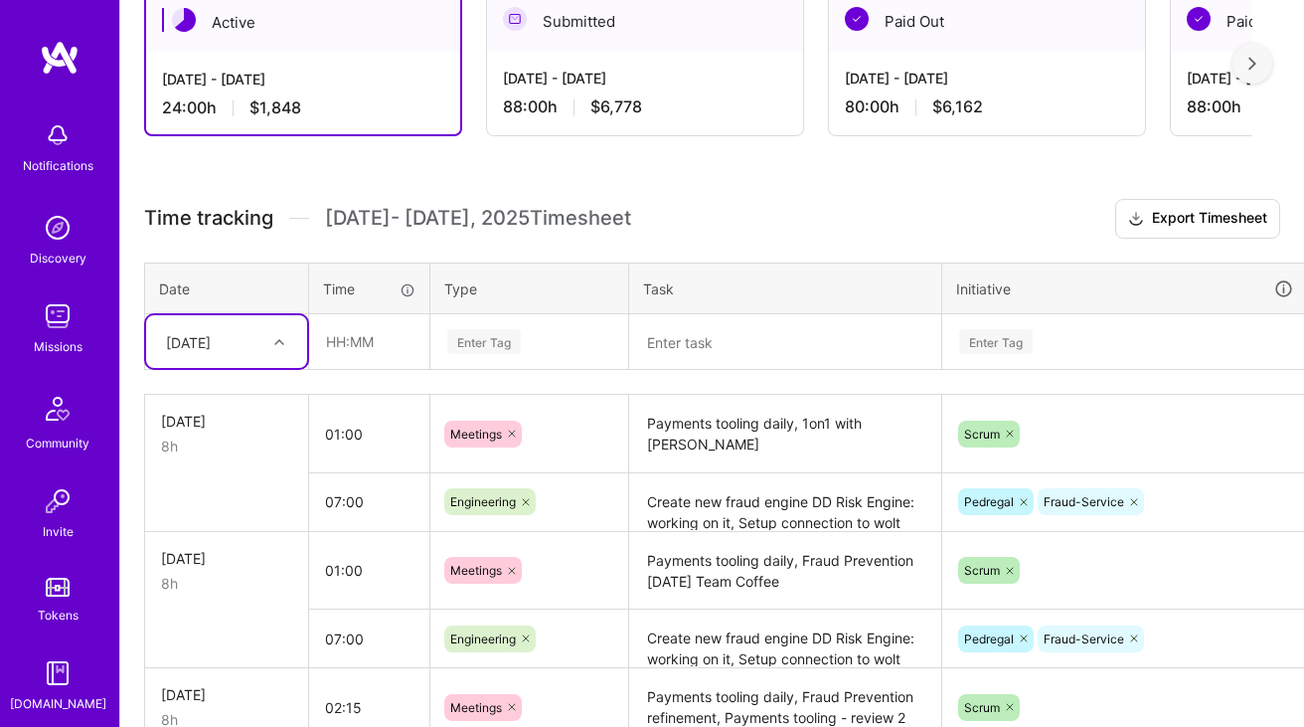  I want to click on span: Time tracking, so click(209, 218).